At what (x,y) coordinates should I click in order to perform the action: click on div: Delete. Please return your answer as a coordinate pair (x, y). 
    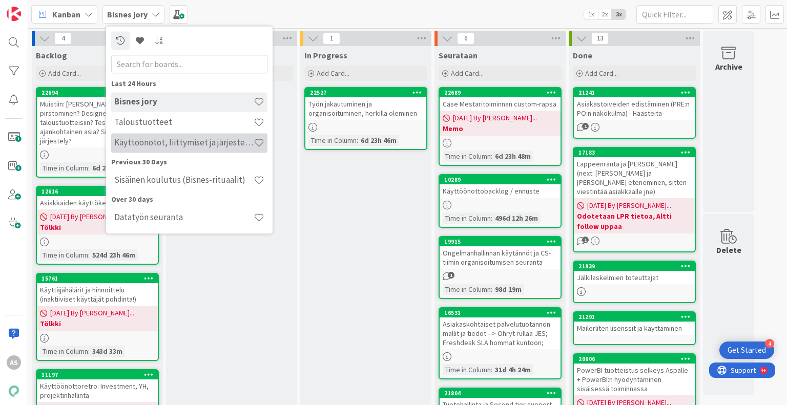
    Looking at the image, I should click on (729, 250).